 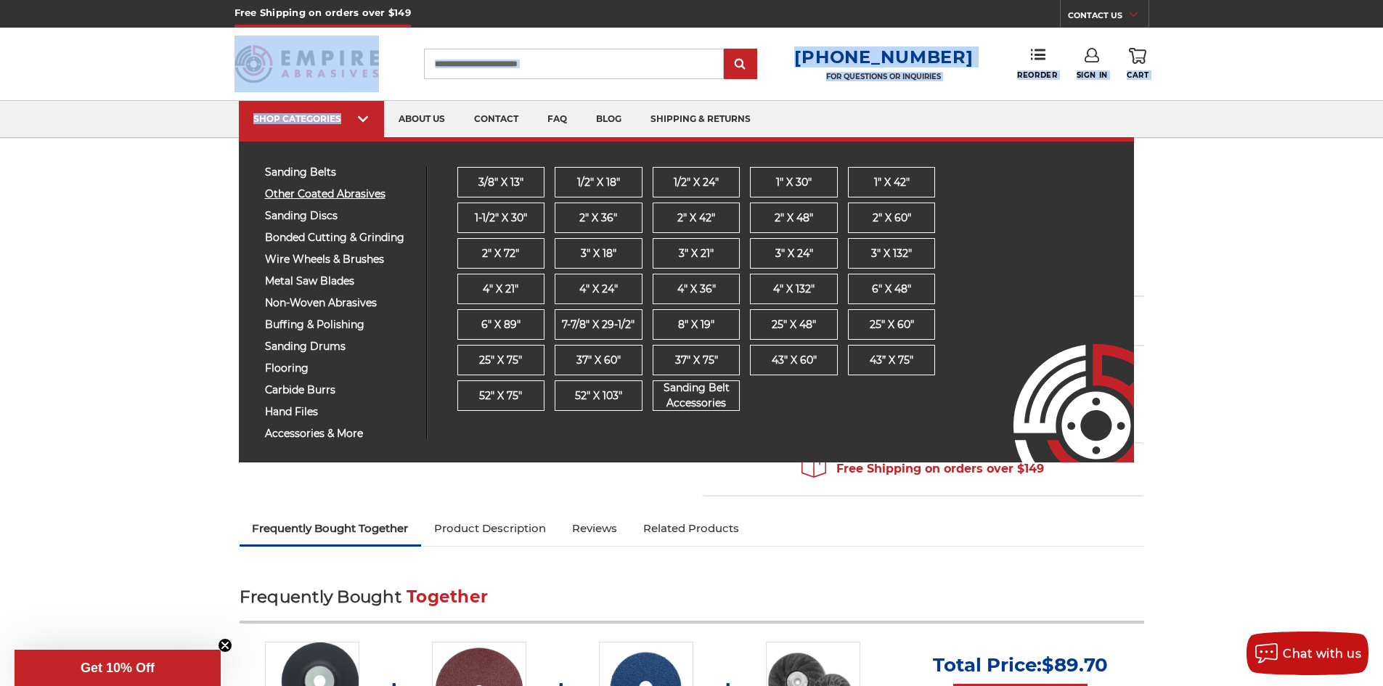 I want to click on span: non-woven abrasives, so click(x=340, y=303).